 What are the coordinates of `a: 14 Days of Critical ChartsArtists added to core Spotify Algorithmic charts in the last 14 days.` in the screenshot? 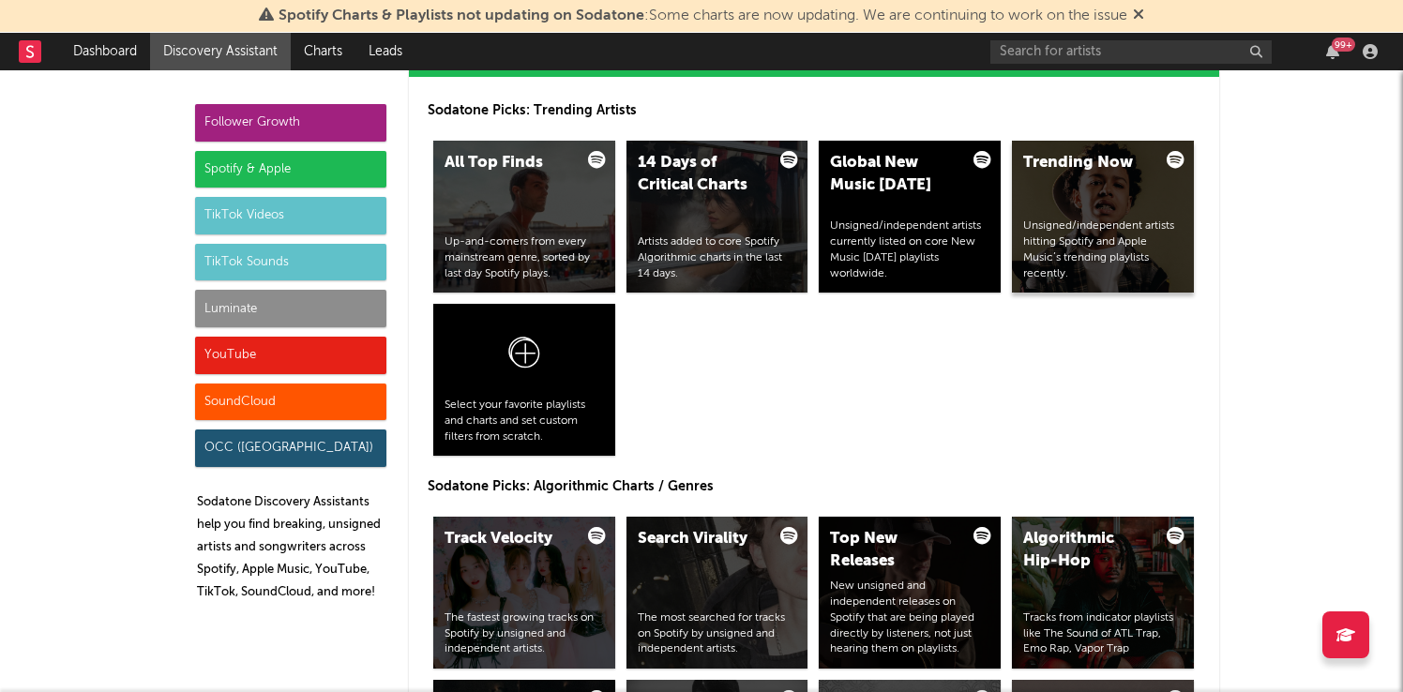 It's located at (717, 217).